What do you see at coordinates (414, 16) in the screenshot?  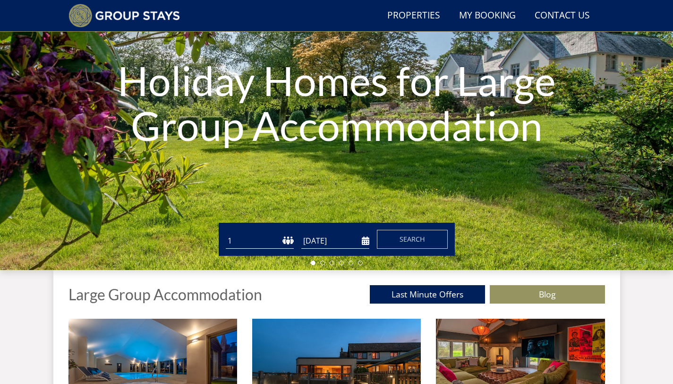 I see `a: Properties` at bounding box center [414, 16].